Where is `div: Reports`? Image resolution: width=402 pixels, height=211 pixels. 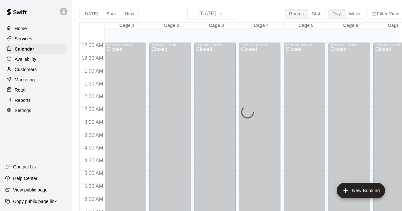
div: Reports is located at coordinates (36, 100).